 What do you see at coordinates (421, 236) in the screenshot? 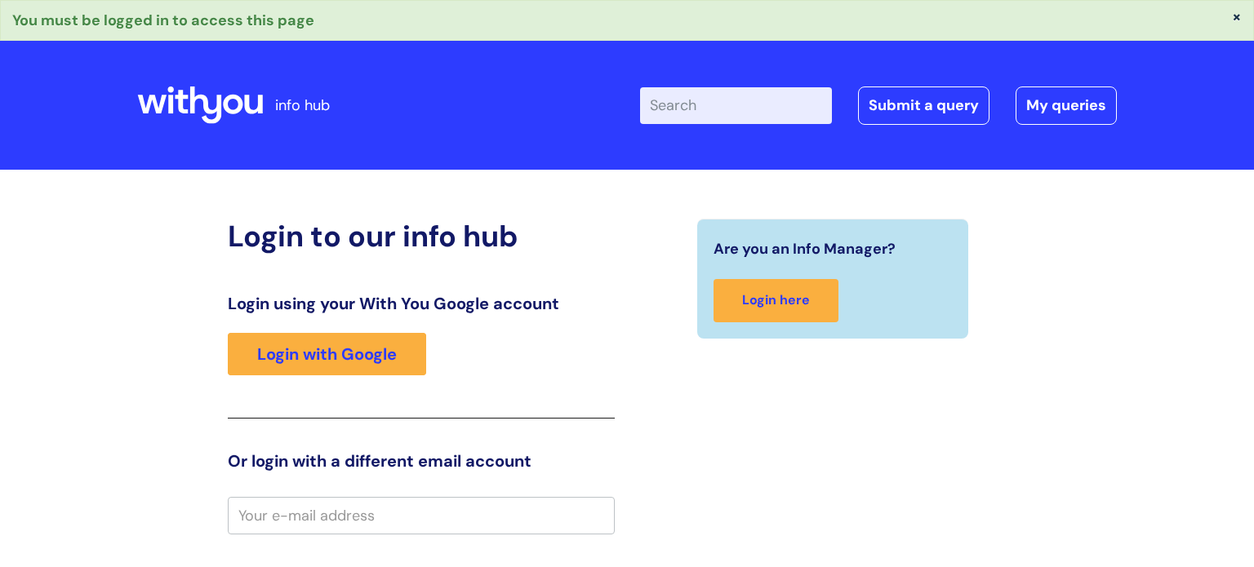
I see `h2: Login to our info hub` at bounding box center [421, 236].